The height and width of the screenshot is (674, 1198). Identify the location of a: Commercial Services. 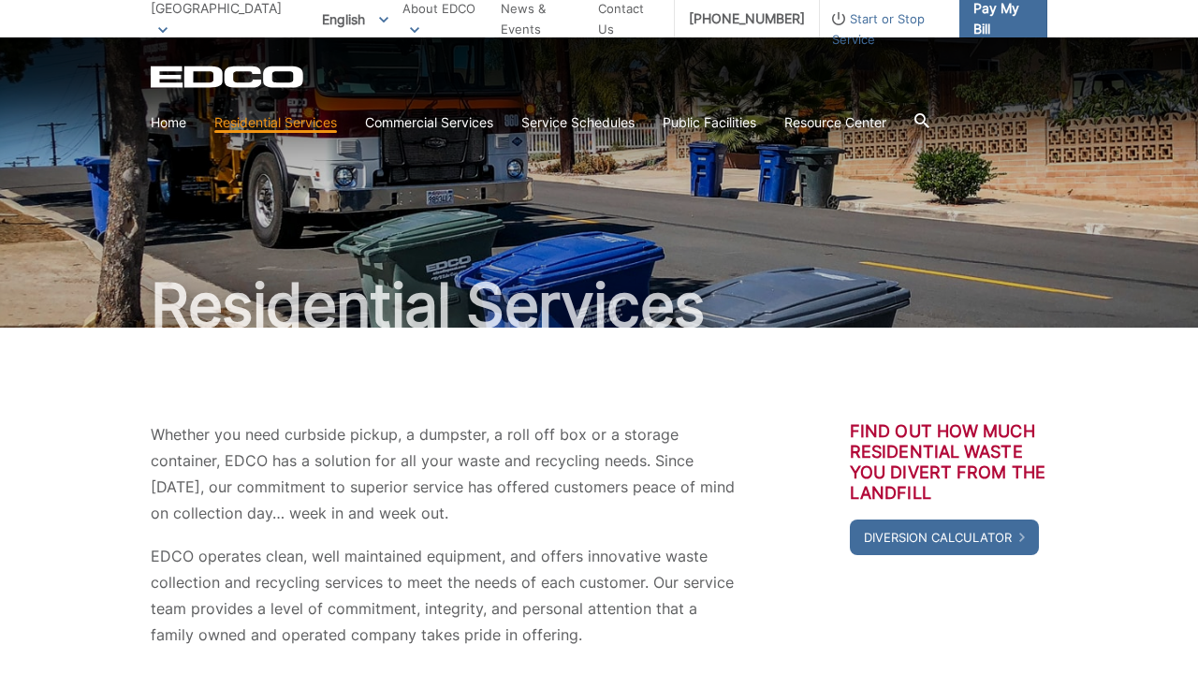
(429, 123).